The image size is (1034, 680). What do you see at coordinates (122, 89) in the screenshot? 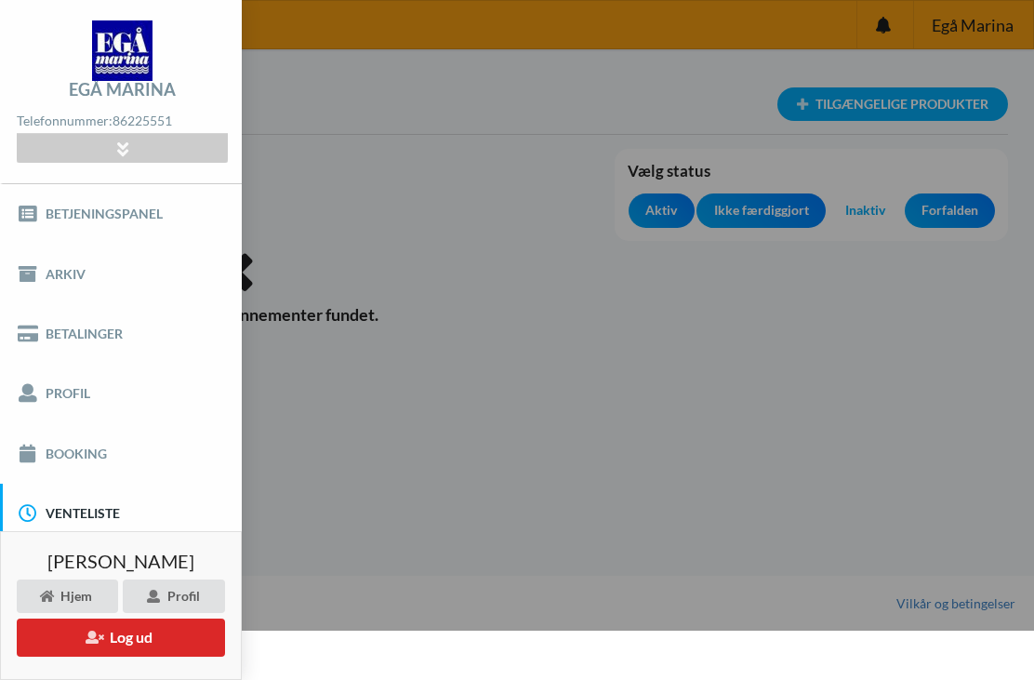
I see `div: Egå Marina` at bounding box center [122, 89].